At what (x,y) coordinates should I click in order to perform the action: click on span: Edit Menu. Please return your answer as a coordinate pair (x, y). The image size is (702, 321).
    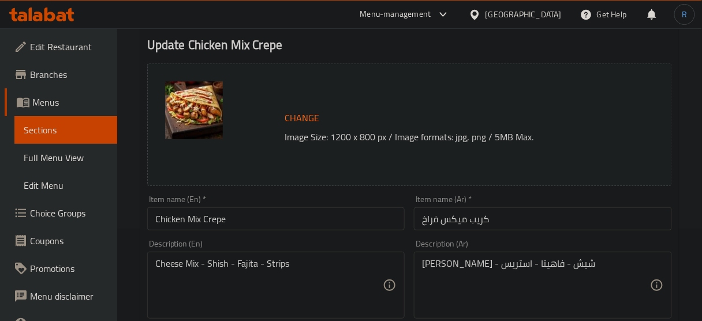
    Looking at the image, I should click on (66, 185).